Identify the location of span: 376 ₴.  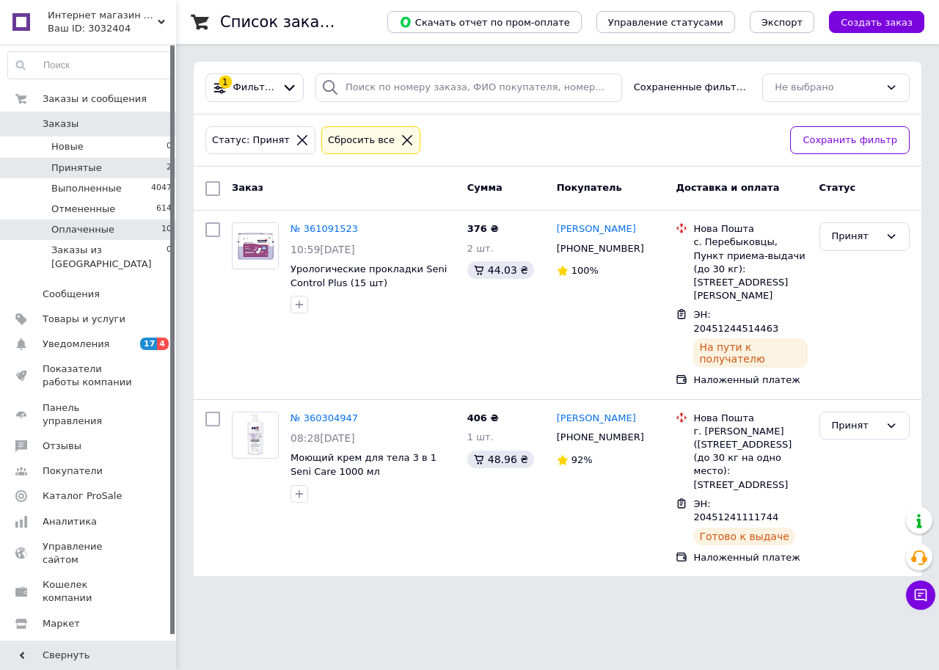
(483, 228).